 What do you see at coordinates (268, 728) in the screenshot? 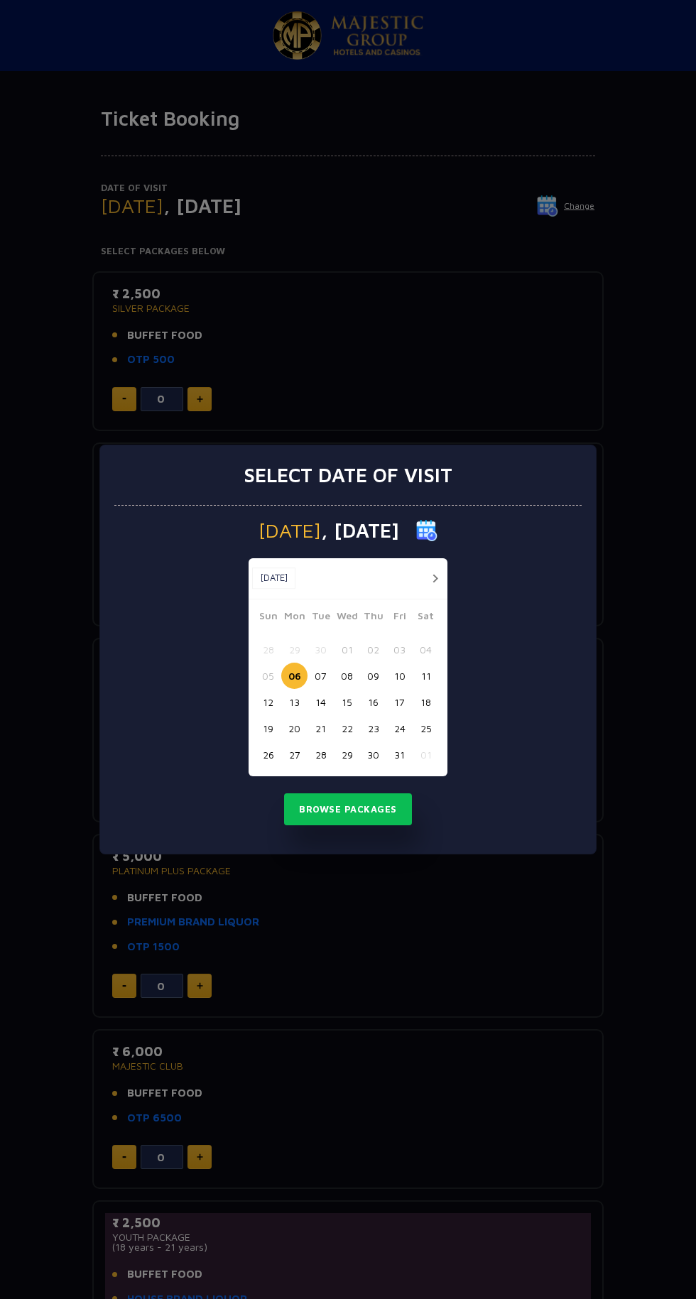
I see `button: 19` at bounding box center [268, 728].